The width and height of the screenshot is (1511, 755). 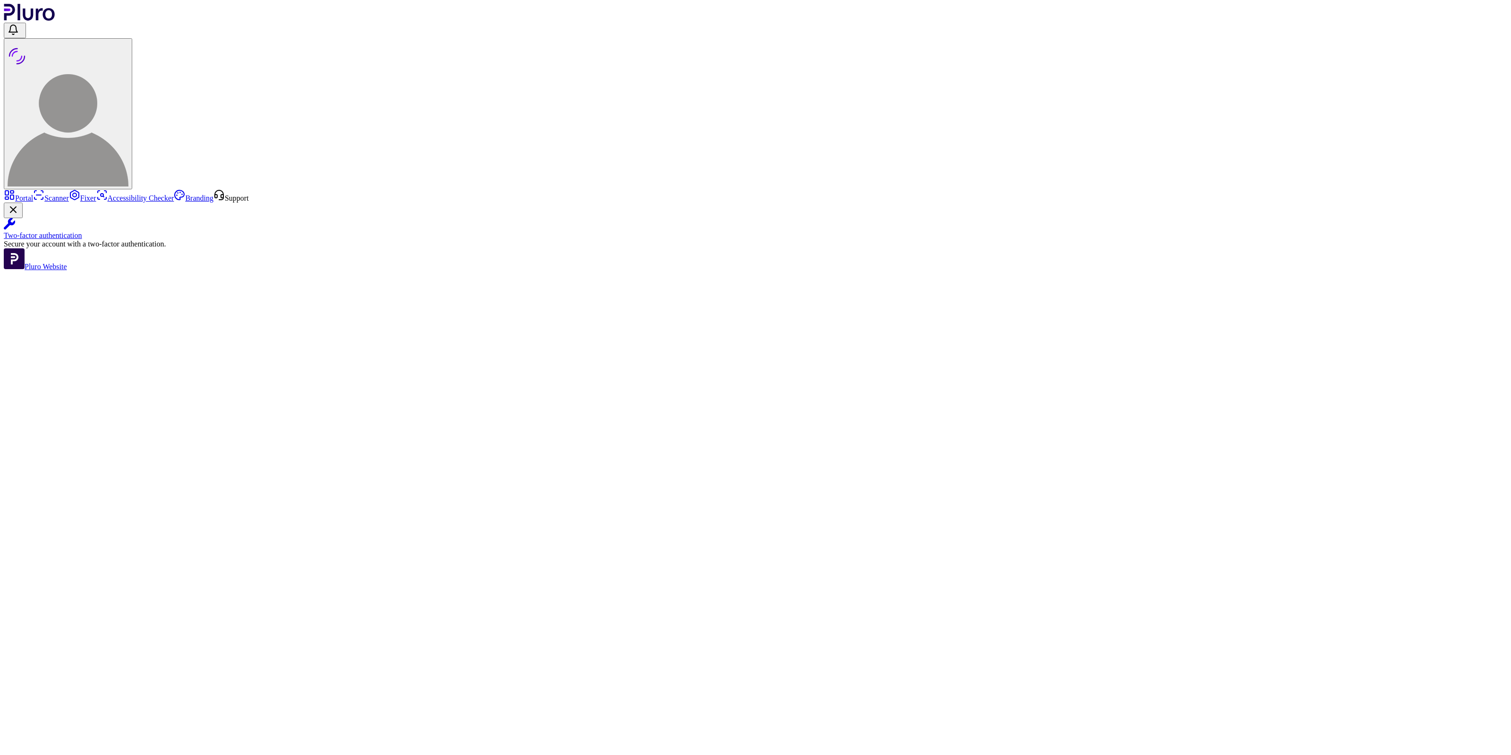 I want to click on img: Eran Shatzman, so click(x=68, y=126).